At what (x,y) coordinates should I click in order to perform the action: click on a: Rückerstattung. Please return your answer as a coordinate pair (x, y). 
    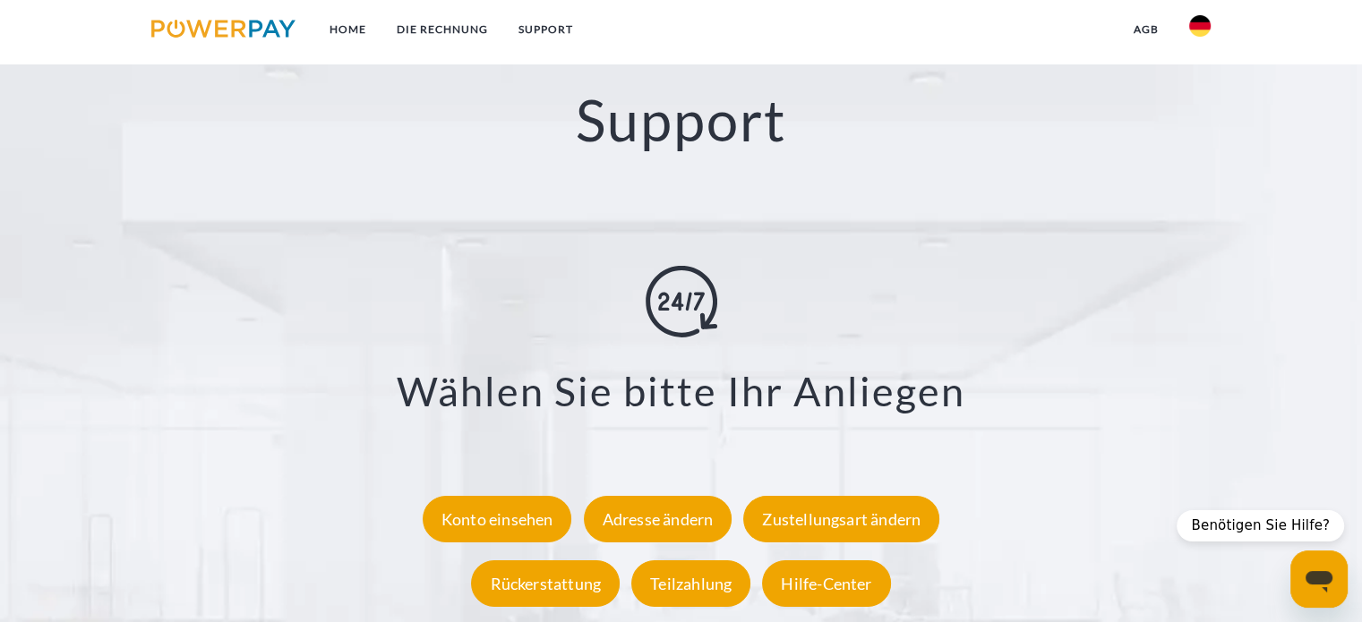
    Looking at the image, I should click on (545, 584).